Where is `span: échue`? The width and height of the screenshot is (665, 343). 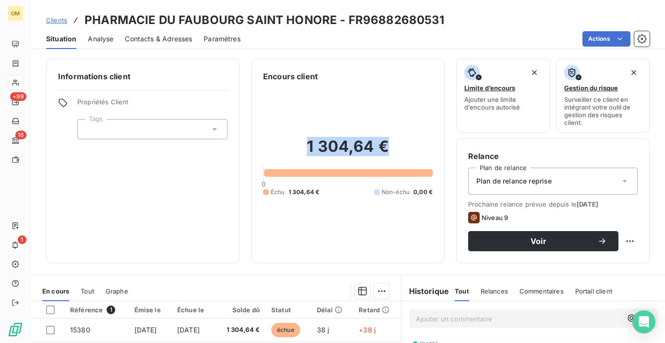
span: échue is located at coordinates (286, 330).